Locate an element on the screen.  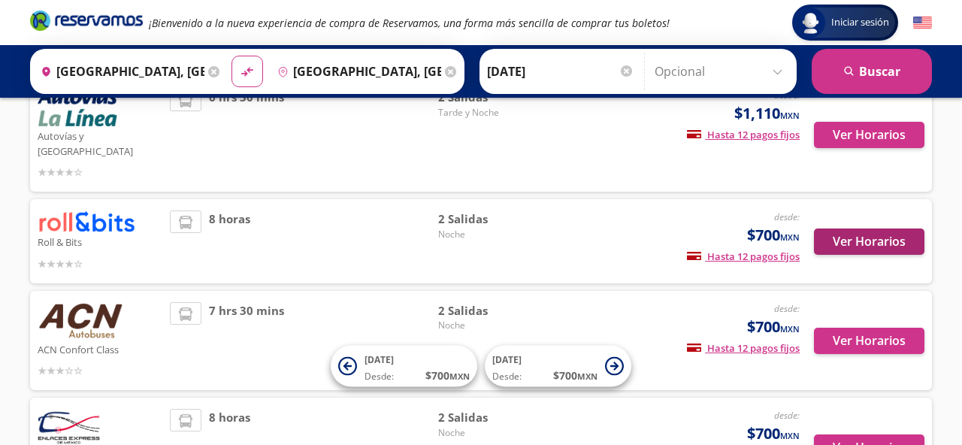
input: Opcional is located at coordinates (721, 71).